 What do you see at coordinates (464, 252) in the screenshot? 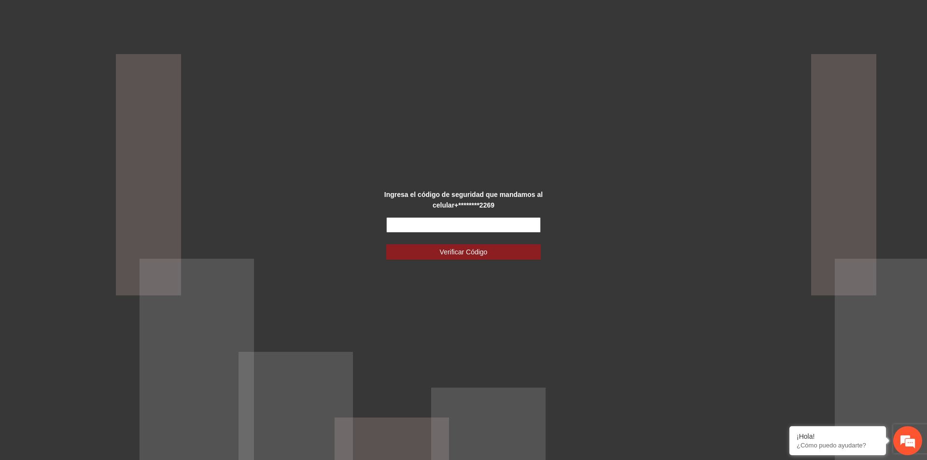
I see `span: Verificar Código` at bounding box center [464, 252].